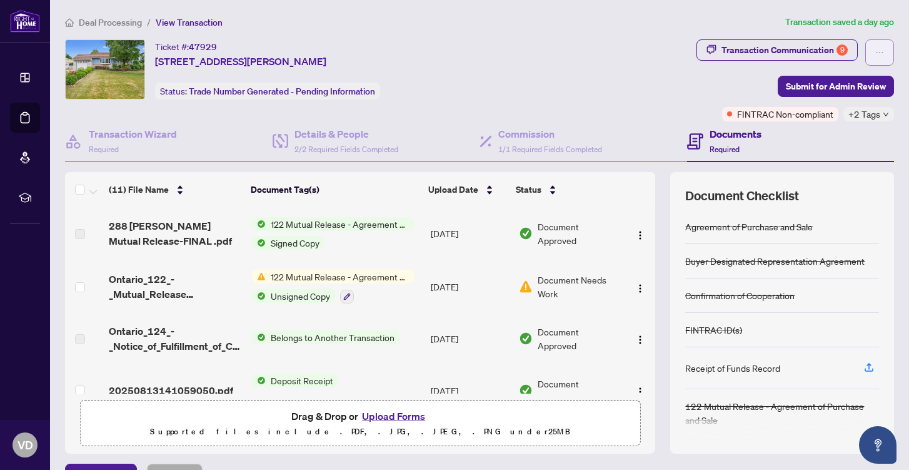 This screenshot has width=909, height=470. What do you see at coordinates (886, 114) in the screenshot?
I see `span: down` at bounding box center [886, 114].